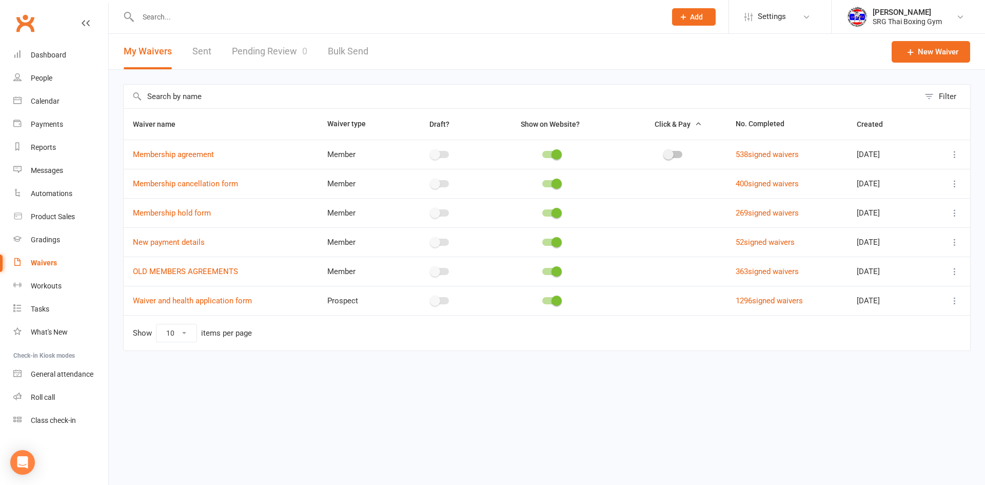 This screenshot has height=485, width=985. What do you see at coordinates (693, 17) in the screenshot?
I see `button: Add` at bounding box center [693, 17].